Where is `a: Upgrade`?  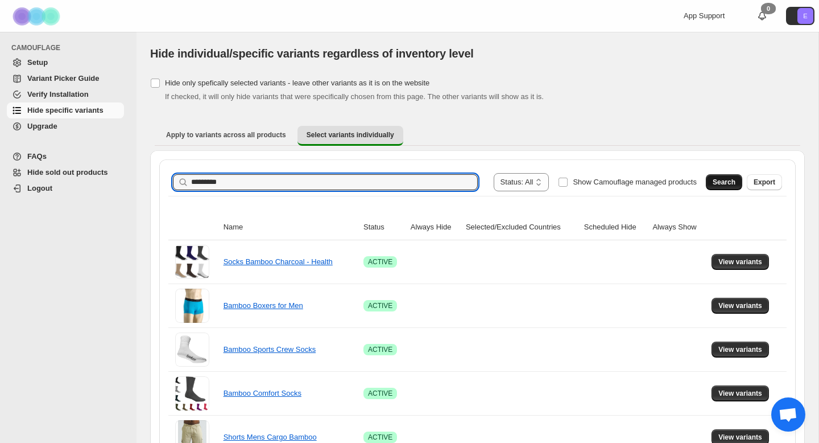 a: Upgrade is located at coordinates (65, 126).